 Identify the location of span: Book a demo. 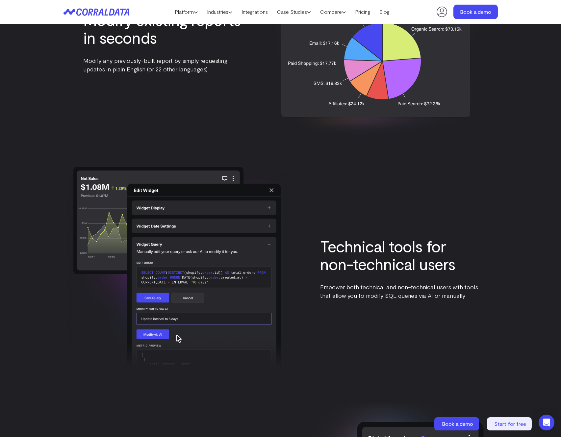
(458, 424).